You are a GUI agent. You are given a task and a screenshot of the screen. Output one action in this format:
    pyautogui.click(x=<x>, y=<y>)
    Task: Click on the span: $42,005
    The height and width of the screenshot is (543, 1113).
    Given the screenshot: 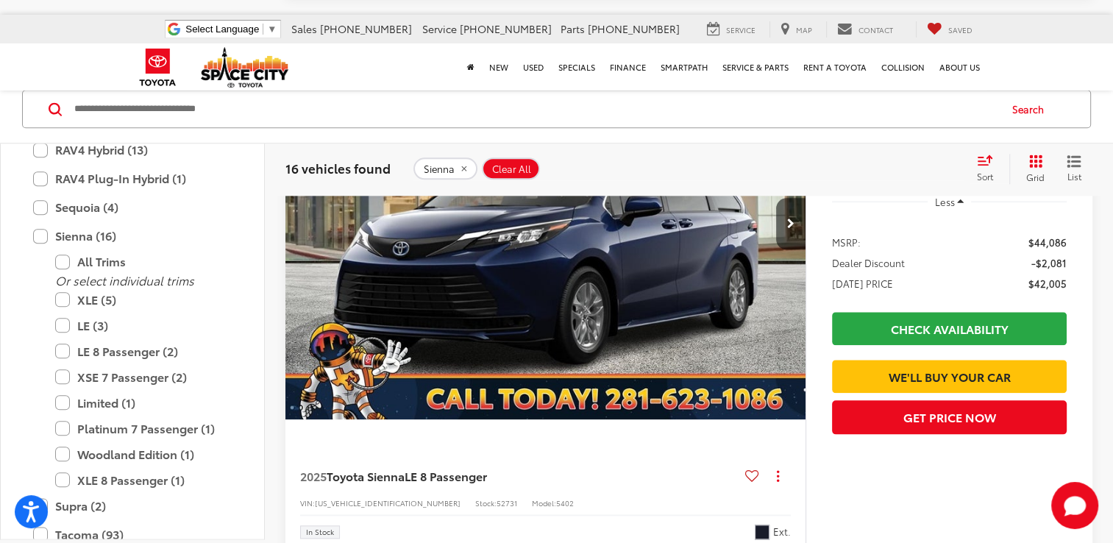 What is the action you would take?
    pyautogui.click(x=1047, y=283)
    